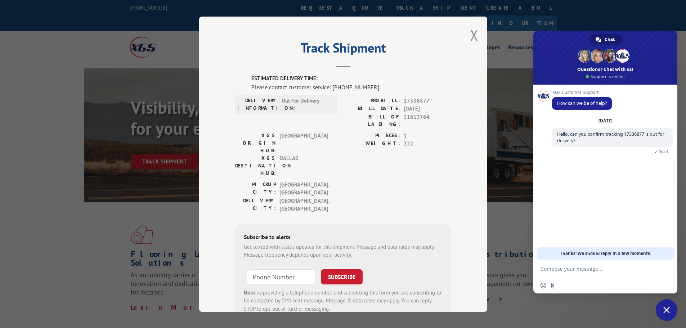 The height and width of the screenshot is (328, 686). Describe the element at coordinates (611, 137) in the screenshot. I see `span: Hello, can you confirm tracking 17336877 is out for delivery?` at that location.